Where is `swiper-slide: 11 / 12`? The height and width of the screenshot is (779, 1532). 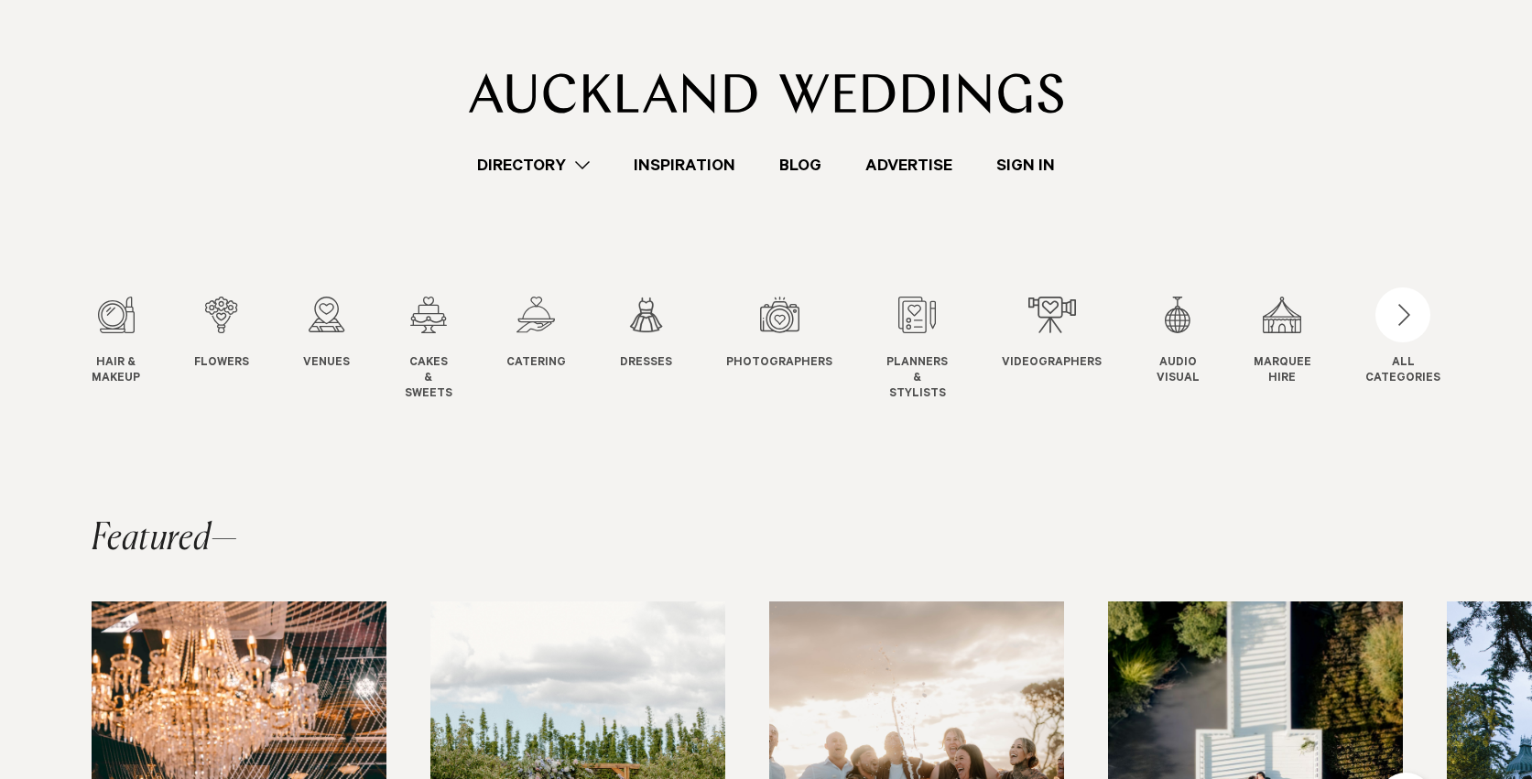 swiper-slide: 11 / 12 is located at coordinates (1300, 349).